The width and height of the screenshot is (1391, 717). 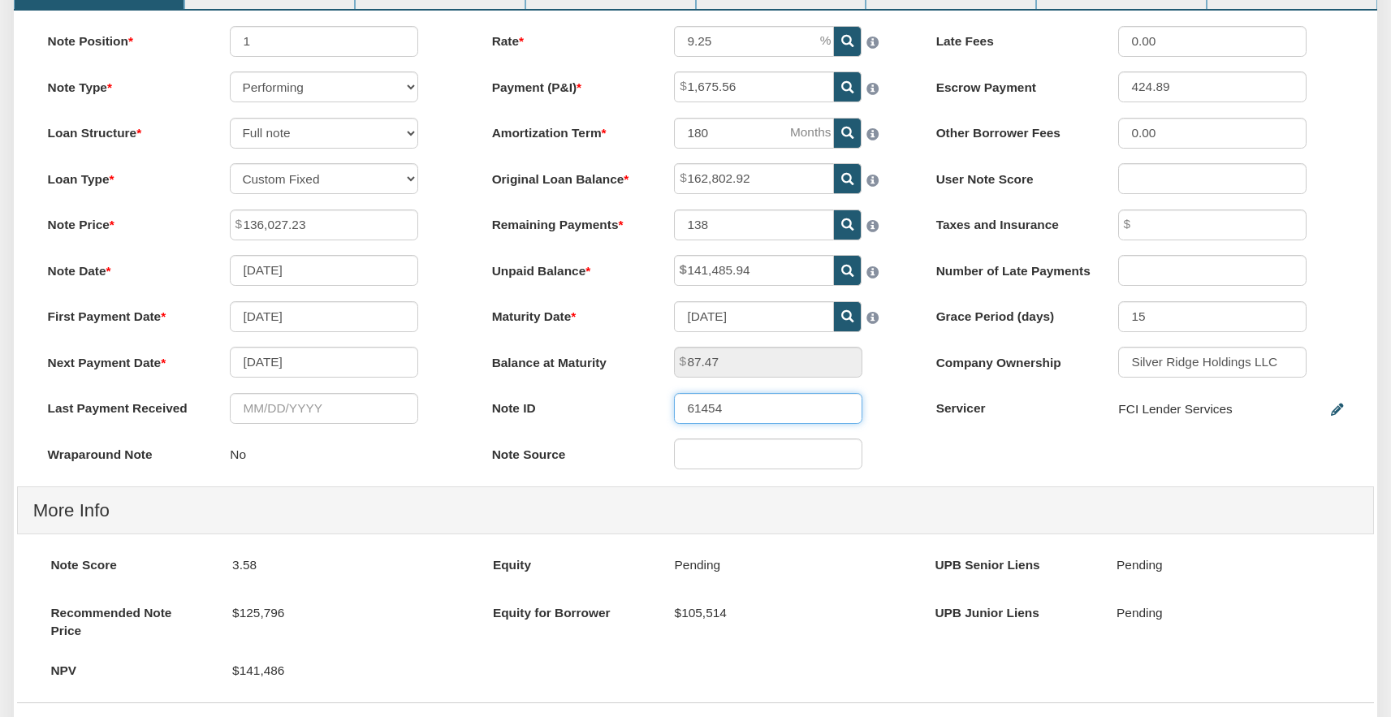 What do you see at coordinates (258, 613) in the screenshot?
I see `p: $125,796` at bounding box center [258, 613].